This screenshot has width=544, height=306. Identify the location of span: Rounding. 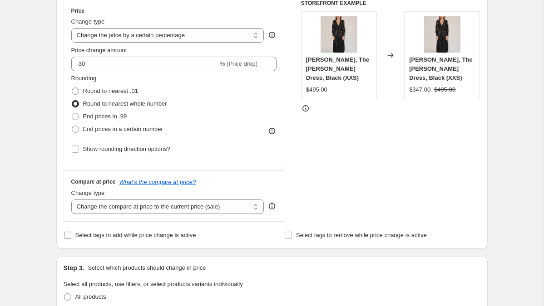
(84, 78).